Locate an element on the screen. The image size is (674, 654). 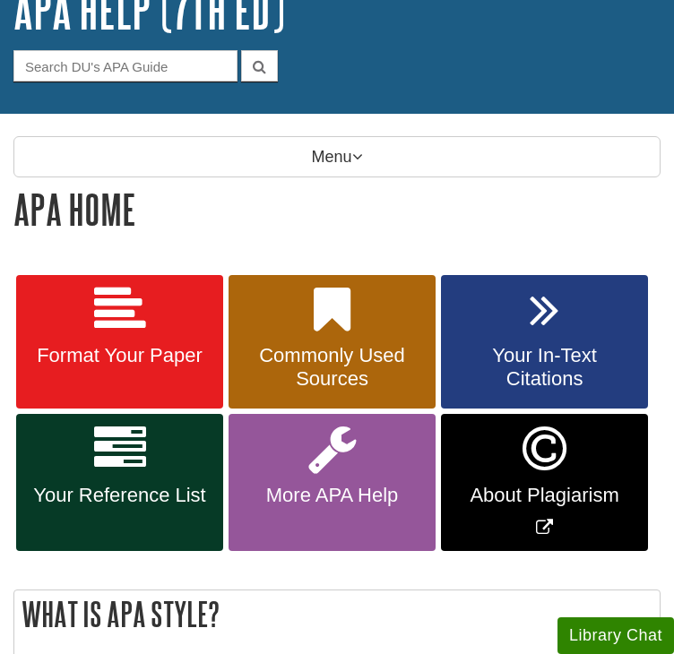
a: Your In-Text Citations is located at coordinates (544, 342).